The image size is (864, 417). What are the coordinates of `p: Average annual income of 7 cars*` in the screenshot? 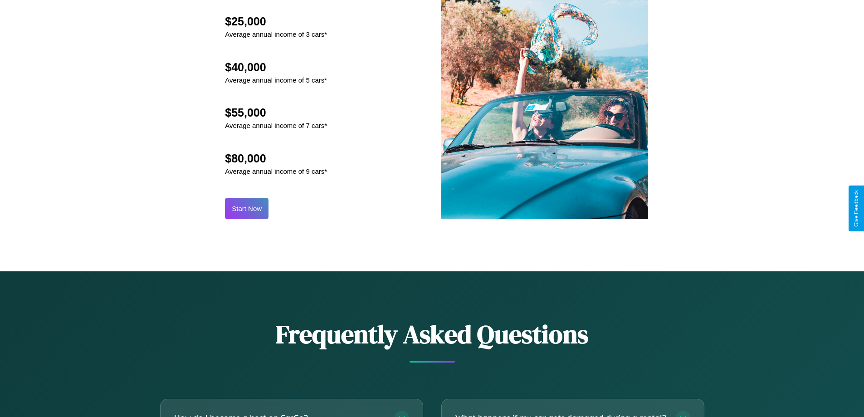 It's located at (276, 125).